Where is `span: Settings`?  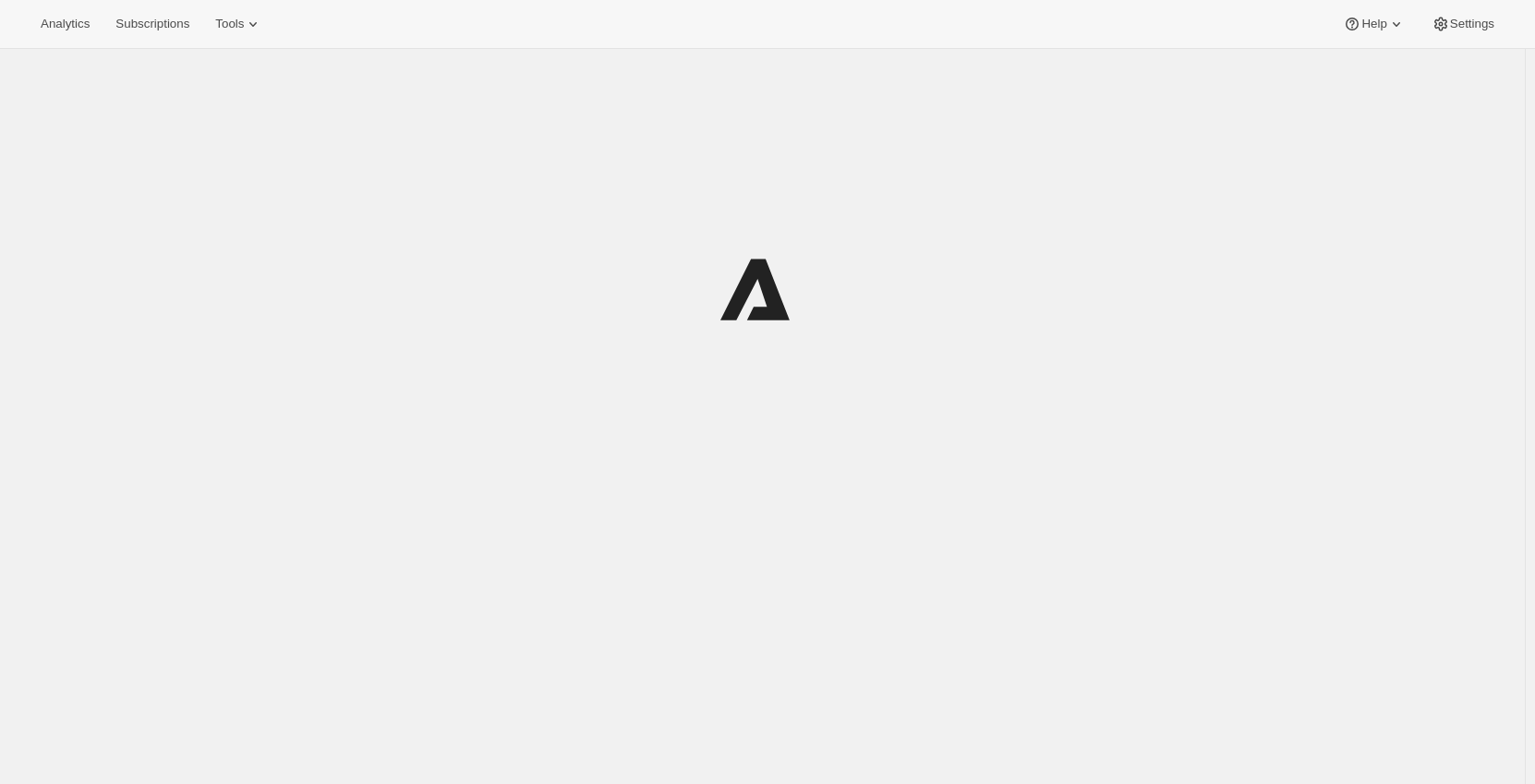 span: Settings is located at coordinates (1472, 24).